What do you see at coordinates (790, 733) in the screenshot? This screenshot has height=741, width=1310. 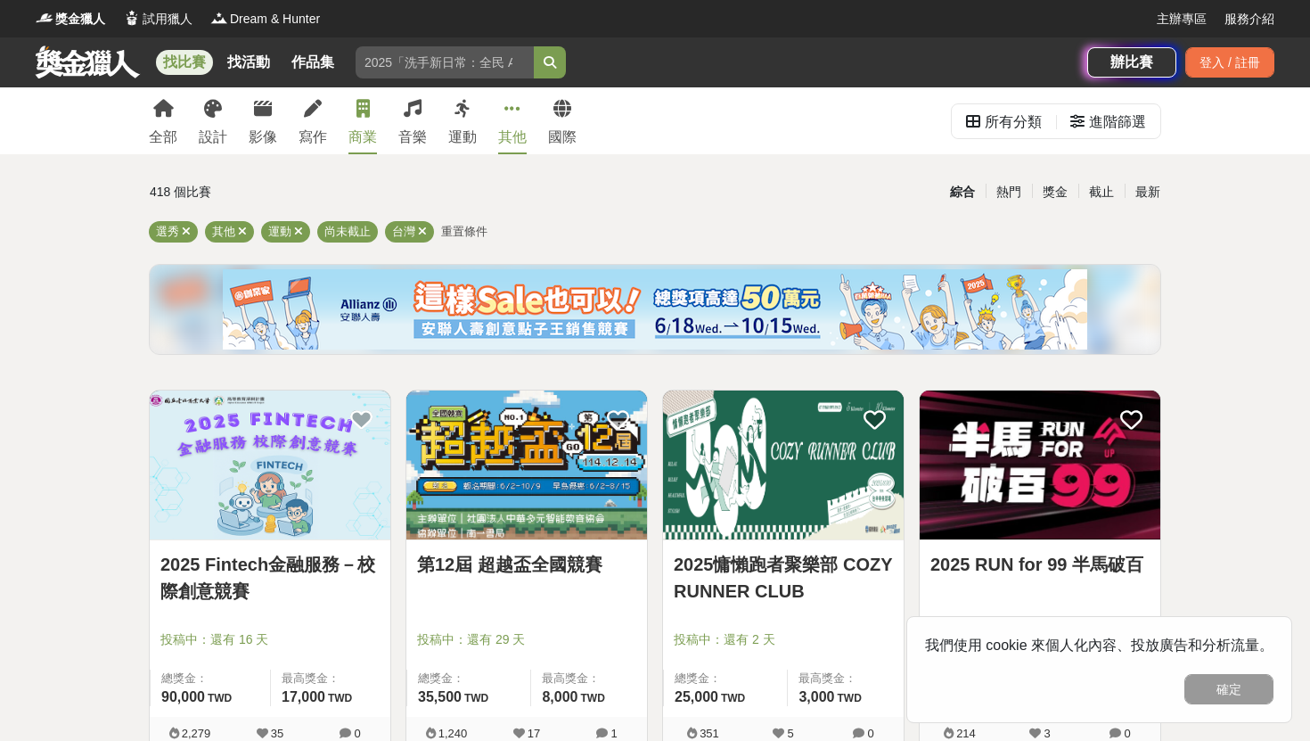 I see `span: 5` at bounding box center [790, 733].